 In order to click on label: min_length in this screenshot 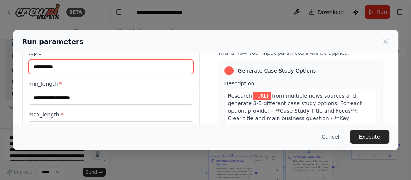, I will do `click(111, 84)`.